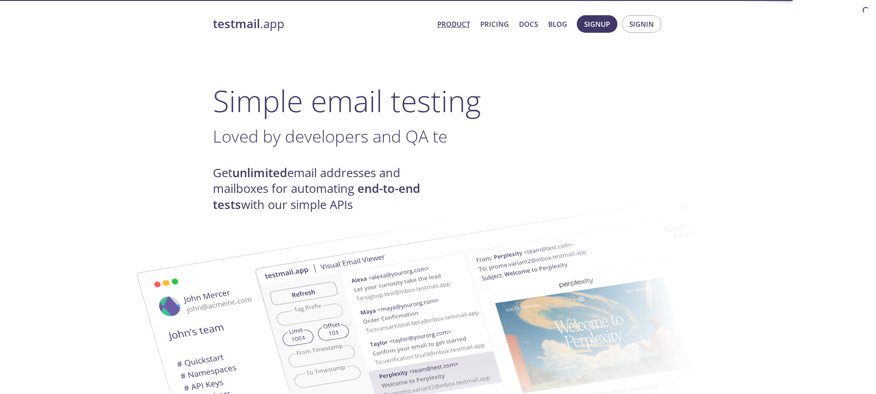 The height and width of the screenshot is (394, 876). I want to click on a: Pricing, so click(494, 24).